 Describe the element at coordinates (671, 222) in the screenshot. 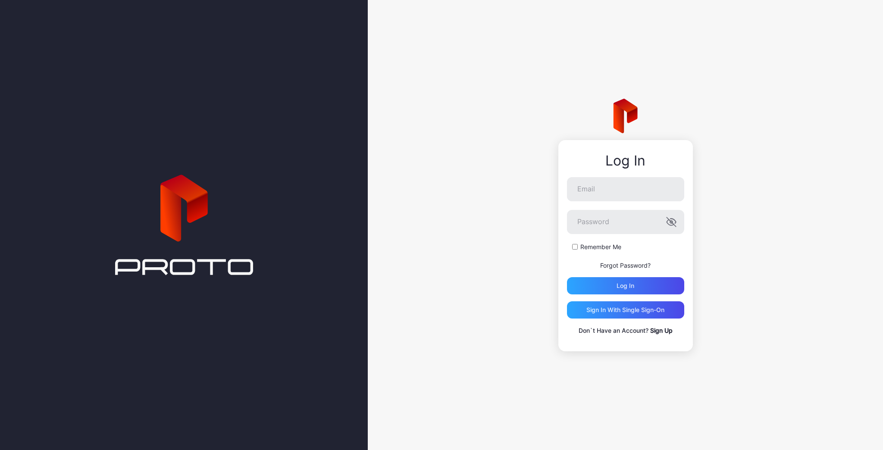

I see `button: Password` at that location.